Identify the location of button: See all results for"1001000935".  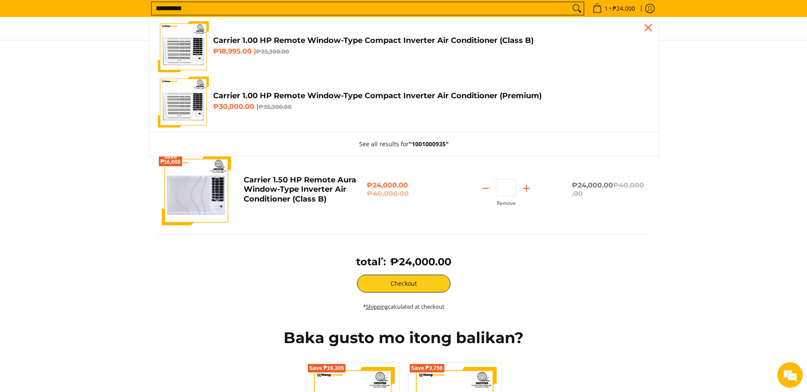
(404, 144).